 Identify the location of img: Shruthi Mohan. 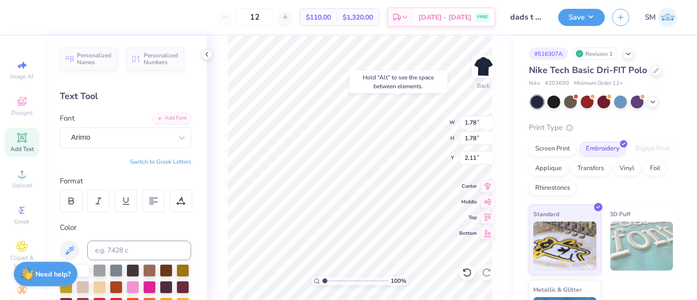
(668, 17).